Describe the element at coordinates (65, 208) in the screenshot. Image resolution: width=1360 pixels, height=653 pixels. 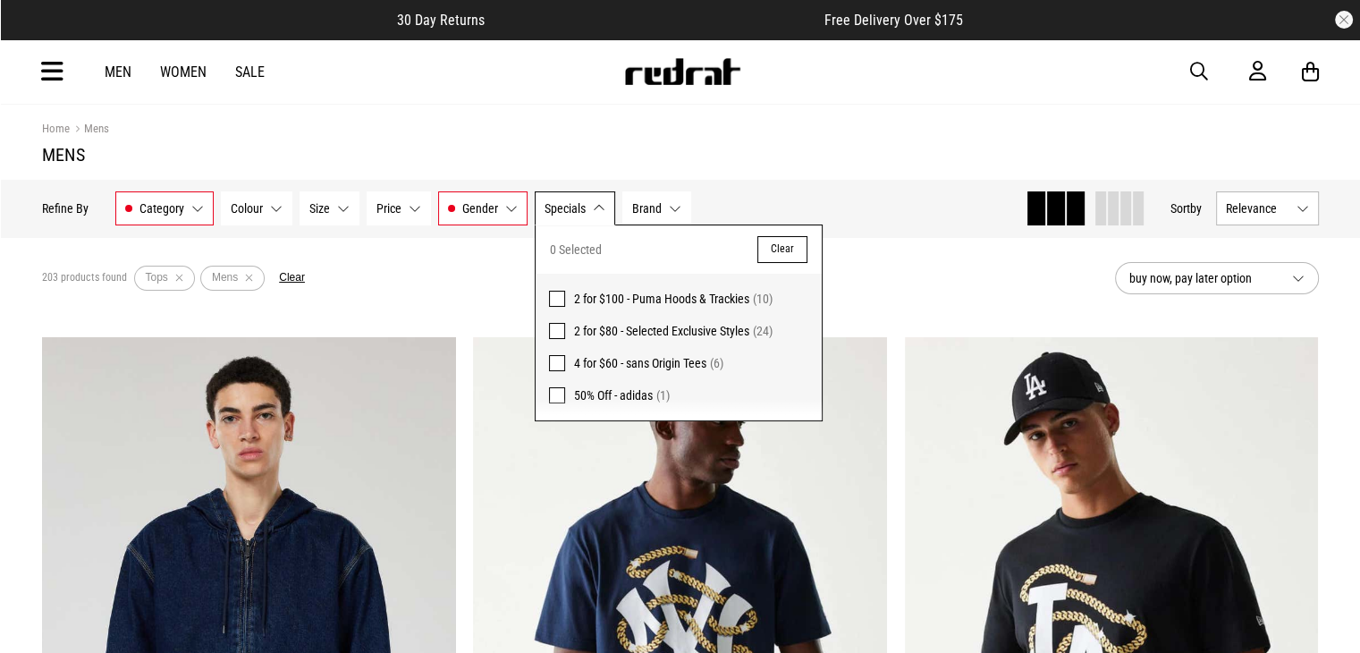
I see `p: Refine By` at that location.